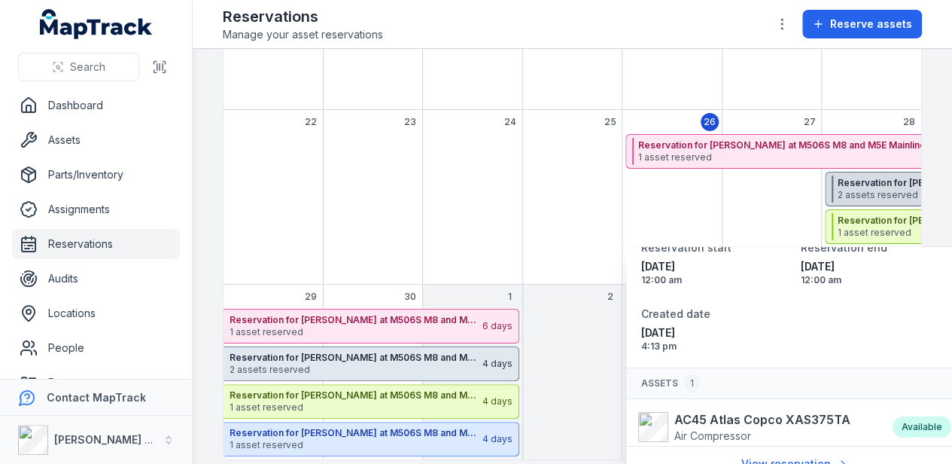 This screenshot has height=464, width=952. What do you see at coordinates (509, 296) in the screenshot?
I see `span: 1` at bounding box center [509, 296].